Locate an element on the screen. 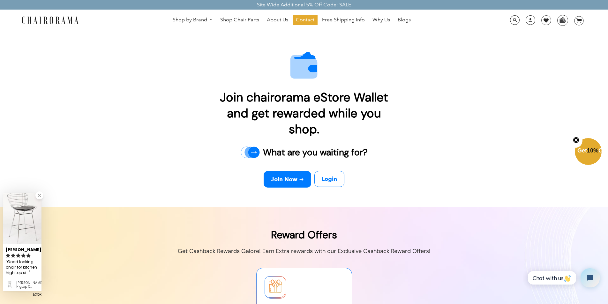 Image resolution: width=608 pixels, height=304 pixels. button: Chat with us👋 is located at coordinates (29, 15).